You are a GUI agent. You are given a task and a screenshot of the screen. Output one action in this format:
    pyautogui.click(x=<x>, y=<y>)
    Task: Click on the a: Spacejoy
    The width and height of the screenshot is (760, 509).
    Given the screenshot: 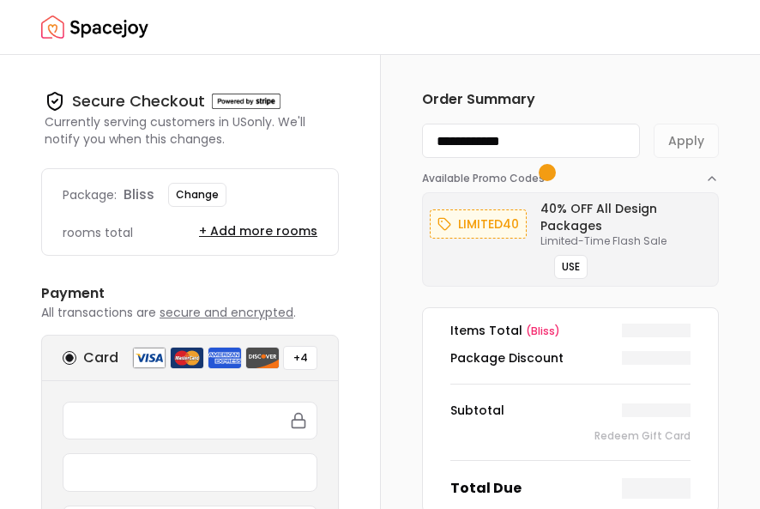 What is the action you would take?
    pyautogui.click(x=94, y=27)
    